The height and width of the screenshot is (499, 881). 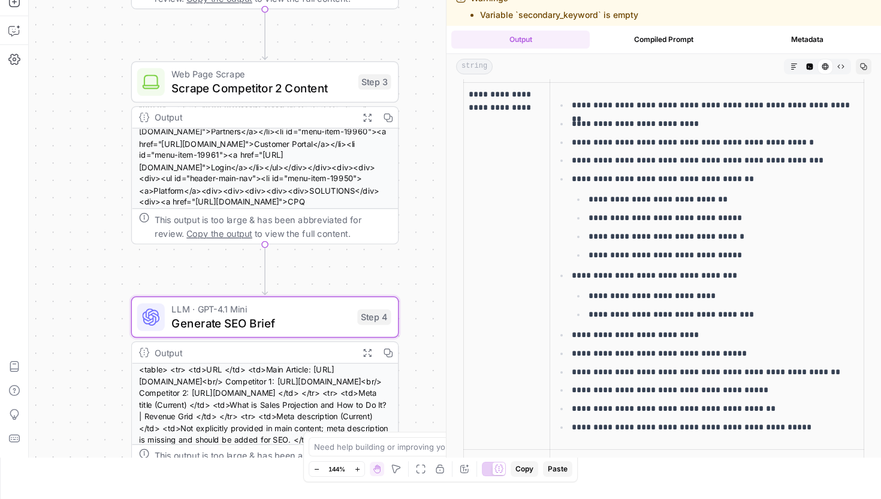 I want to click on button: Metadata, so click(x=807, y=40).